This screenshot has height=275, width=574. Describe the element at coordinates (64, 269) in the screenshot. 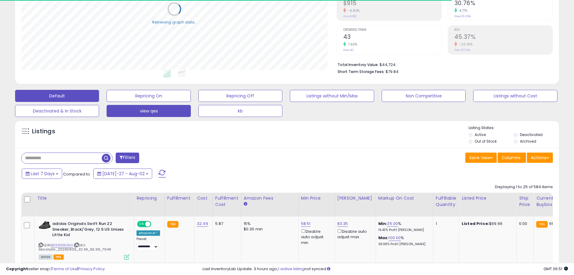

I see `a: Terms of Use` at that location.